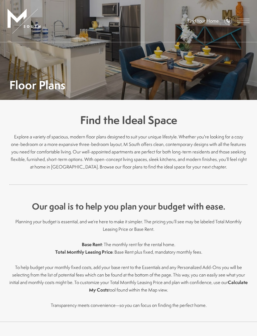 Image resolution: width=257 pixels, height=336 pixels. What do you see at coordinates (92, 244) in the screenshot?
I see `strong: Base Rent` at bounding box center [92, 244].